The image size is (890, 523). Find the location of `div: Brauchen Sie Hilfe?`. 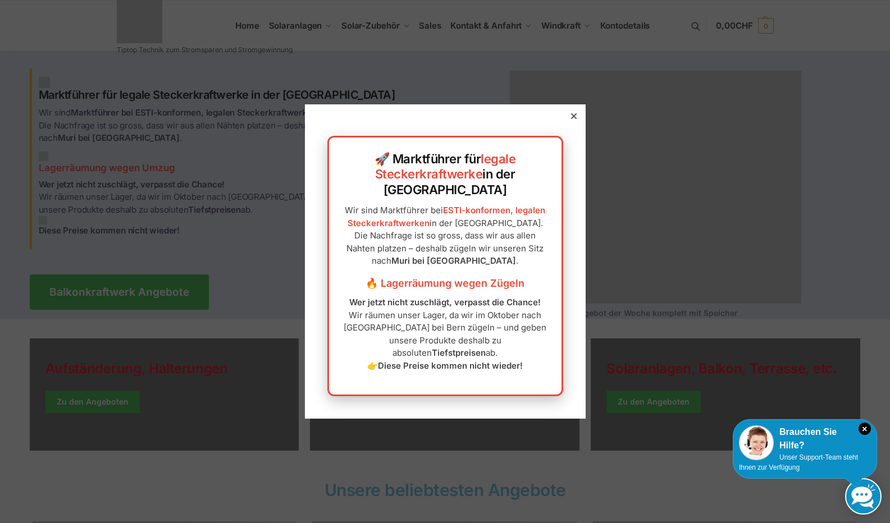

div: Brauchen Sie Hilfe? is located at coordinates (804, 439).